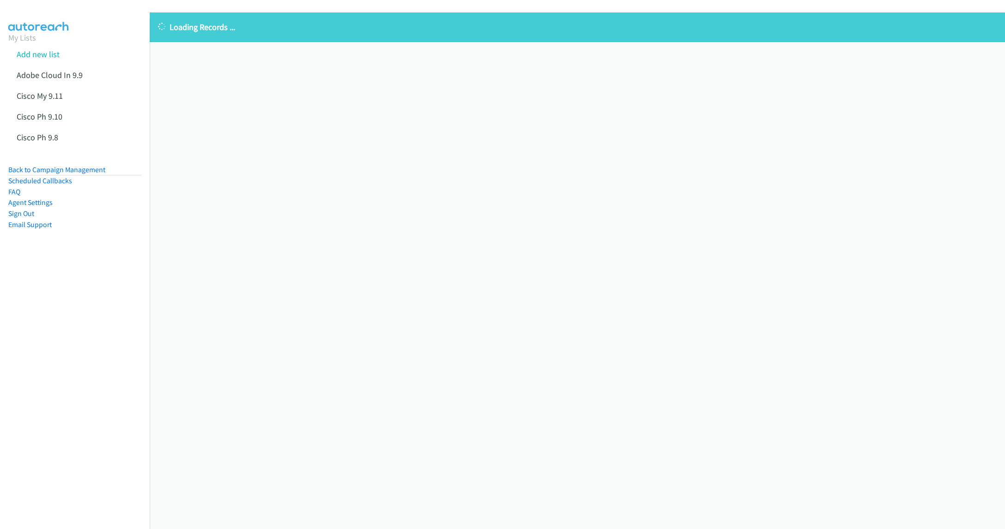 This screenshot has width=1005, height=529. What do you see at coordinates (30, 202) in the screenshot?
I see `a: Agent Settings` at bounding box center [30, 202].